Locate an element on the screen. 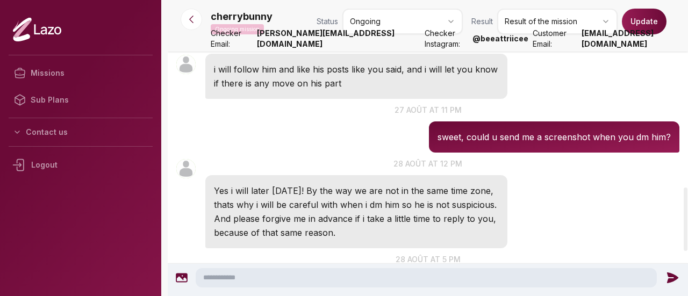 The width and height of the screenshot is (688, 296). p: sweet, could u send me a screenshot when you dm him? is located at coordinates (554, 137).